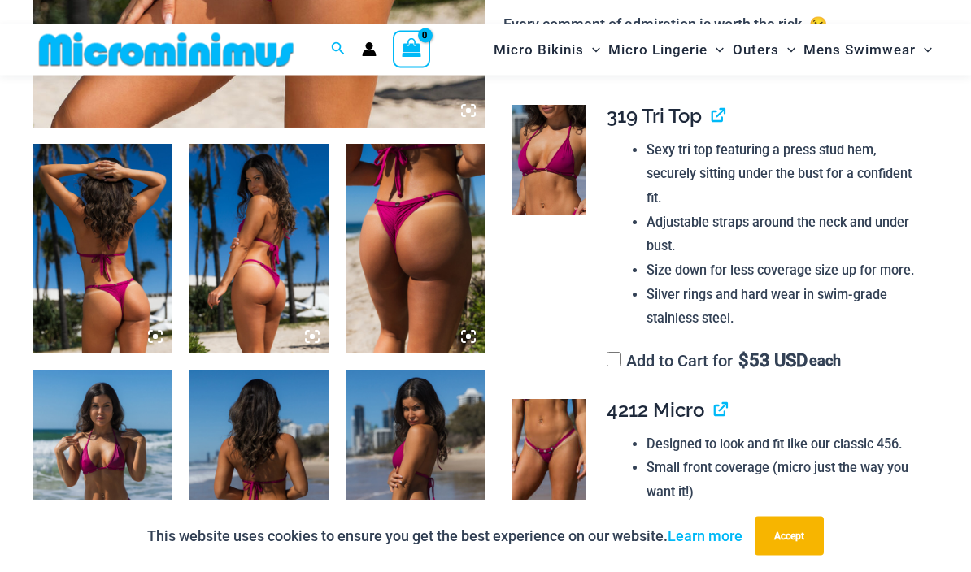 Image resolution: width=971 pixels, height=572 pixels. Describe the element at coordinates (654, 116) in the screenshot. I see `span: 319 Tri Top` at that location.